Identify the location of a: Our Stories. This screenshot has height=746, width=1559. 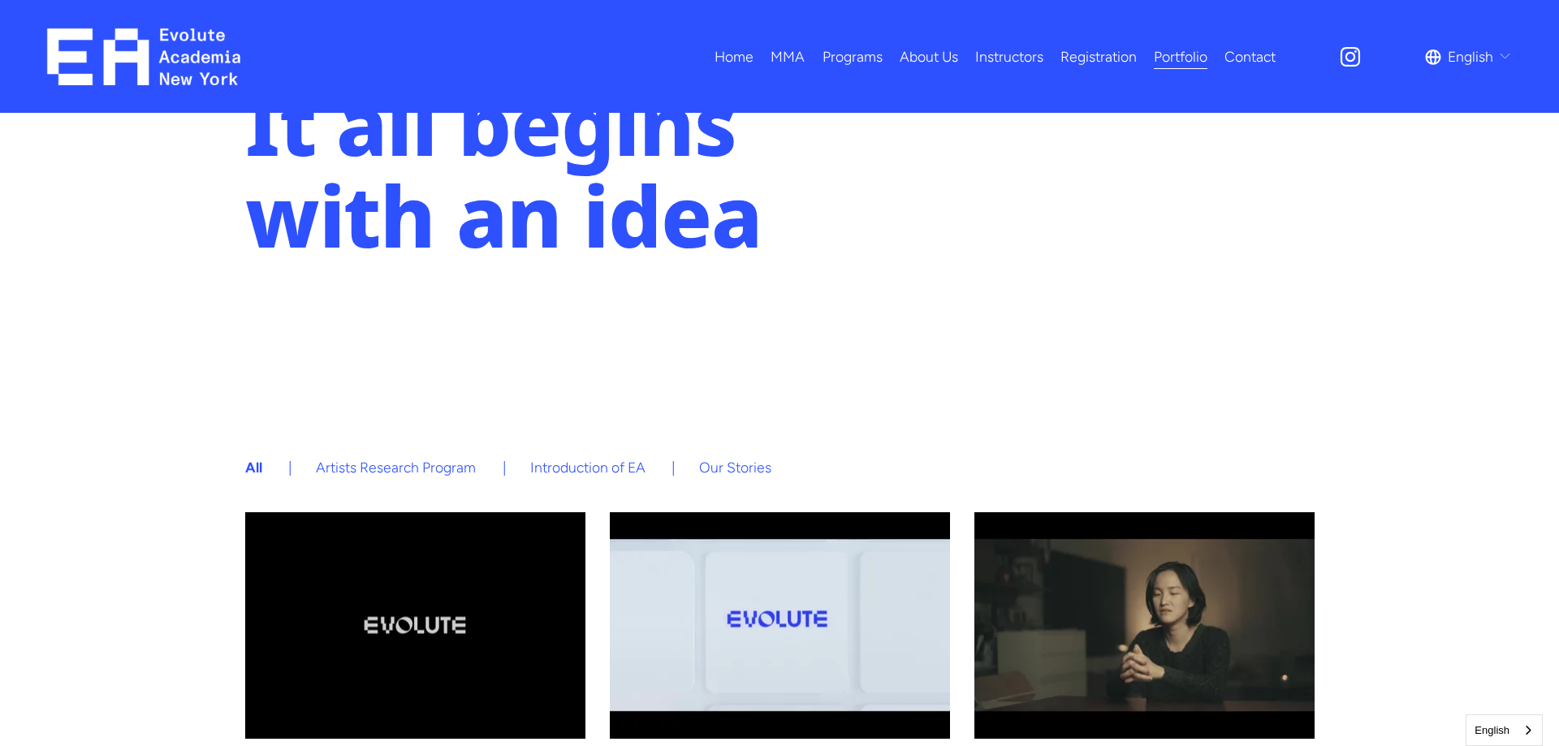
(735, 467).